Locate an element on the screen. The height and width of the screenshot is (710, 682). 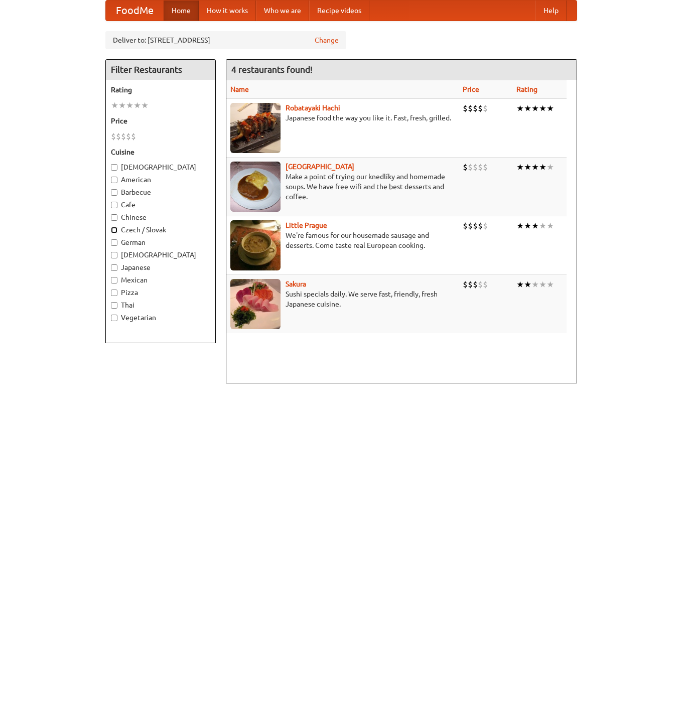
b: Sakura is located at coordinates (296, 284).